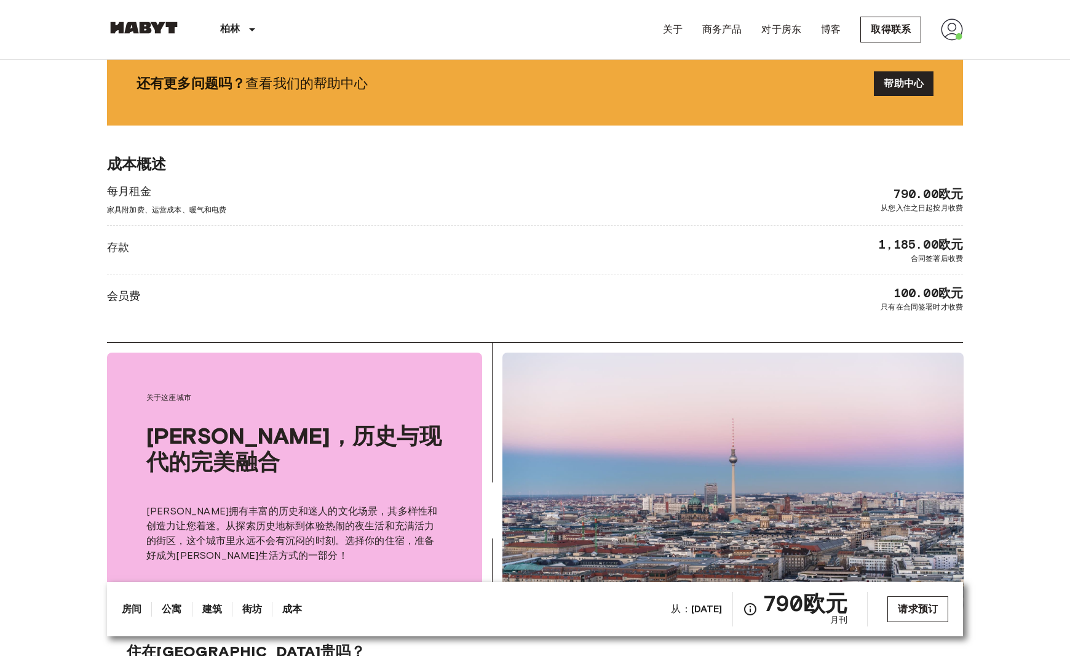  Describe the element at coordinates (696, 609) in the screenshot. I see `span: 从：` at that location.